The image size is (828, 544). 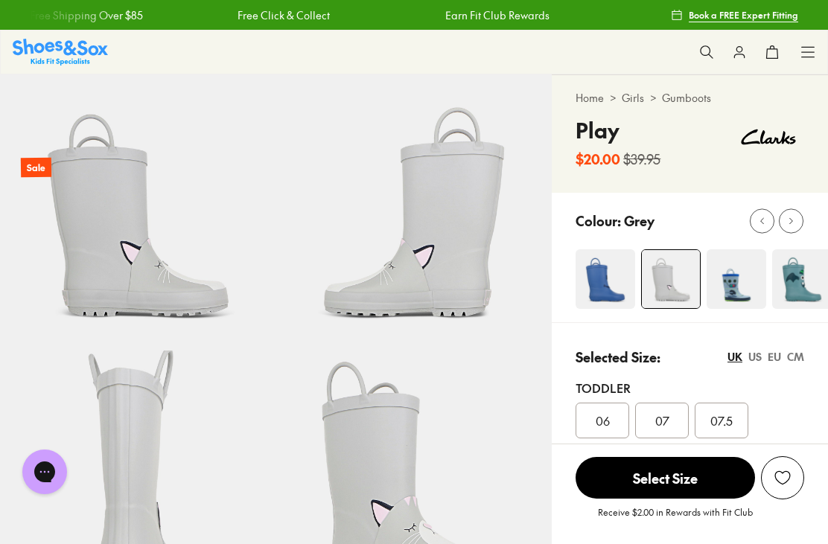 I want to click on img: SNS_Logo_Responsive.svg, so click(x=60, y=51).